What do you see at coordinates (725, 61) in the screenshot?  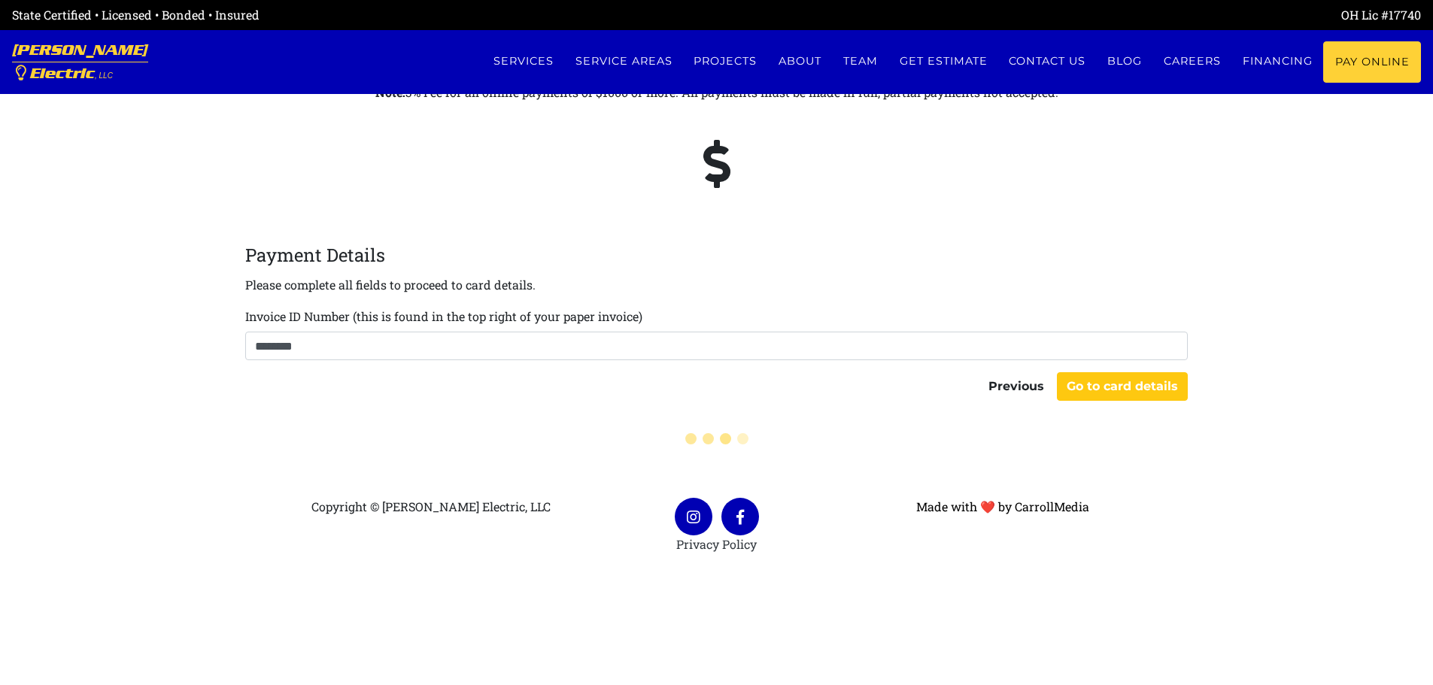 I see `a: Projects` at bounding box center [725, 61].